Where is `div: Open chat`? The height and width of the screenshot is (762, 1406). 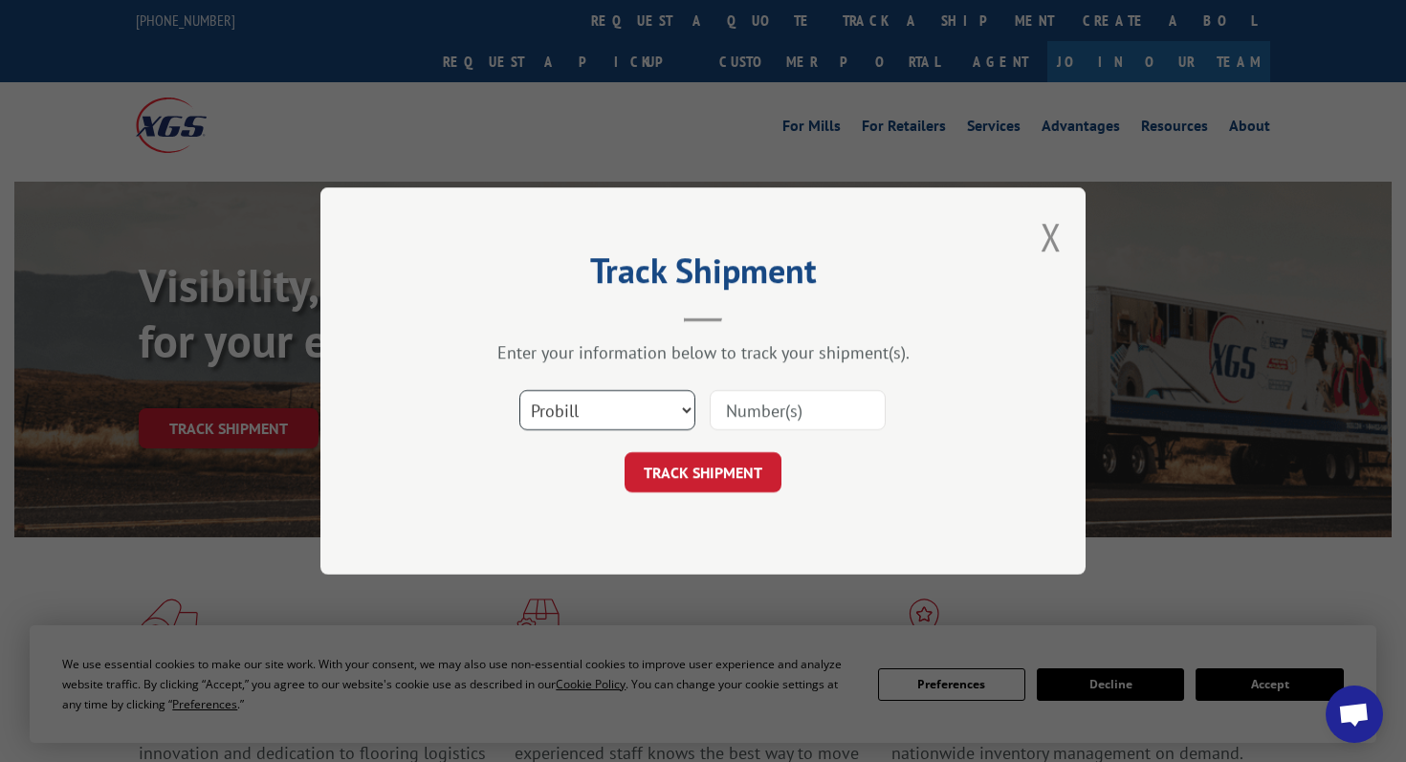 div: Open chat is located at coordinates (1354, 714).